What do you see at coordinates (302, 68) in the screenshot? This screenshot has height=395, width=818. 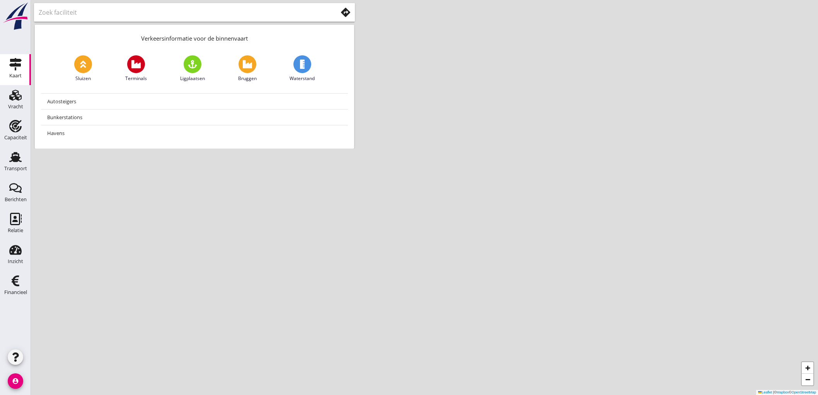 I see `a: Waterstand` at bounding box center [302, 68].